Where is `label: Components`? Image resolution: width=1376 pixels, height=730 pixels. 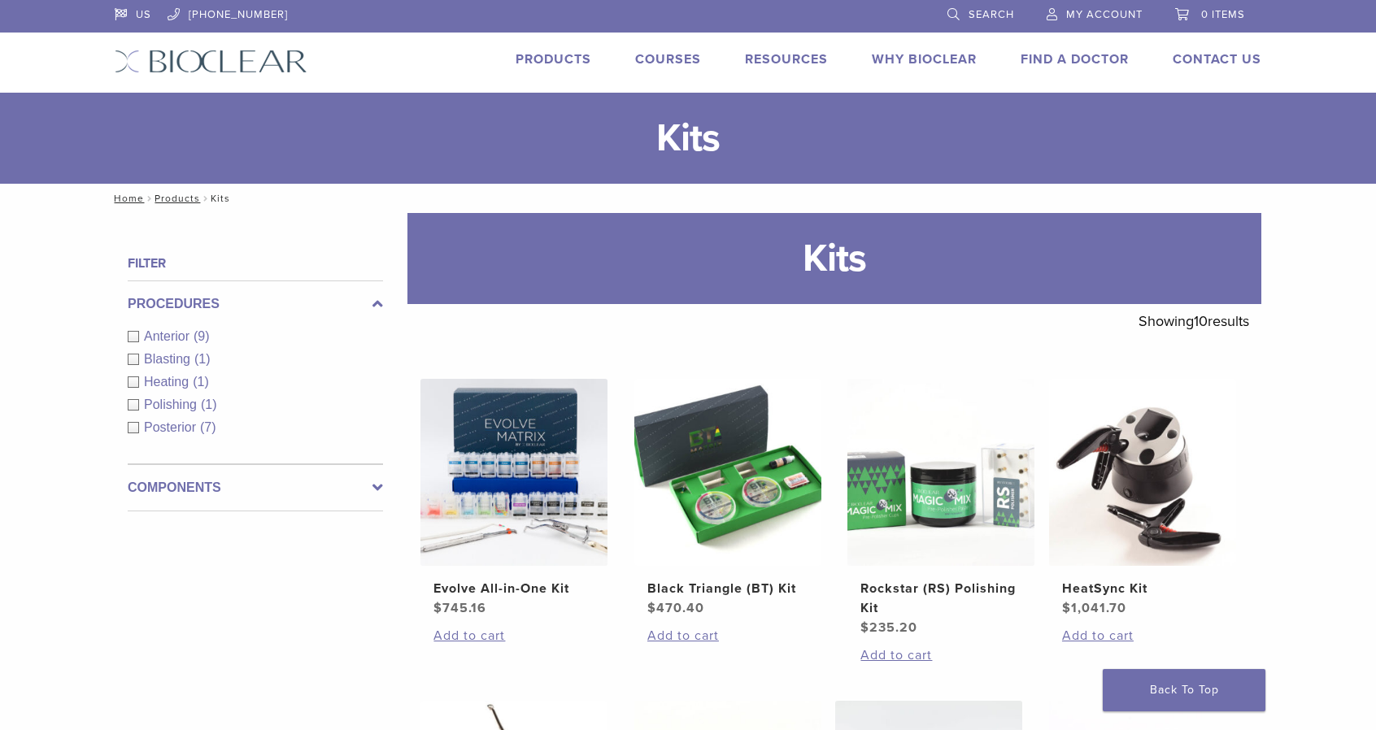
label: Components is located at coordinates (255, 488).